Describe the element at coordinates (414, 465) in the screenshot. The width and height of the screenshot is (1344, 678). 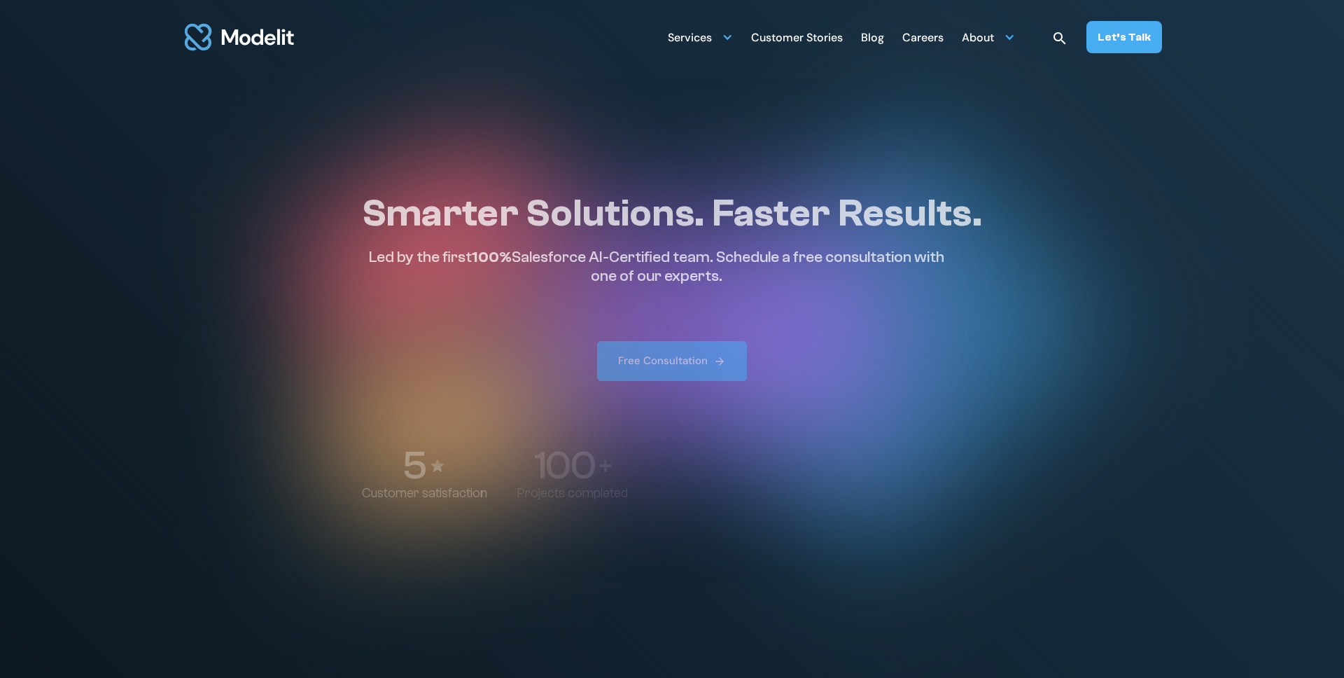
I see `p: 5` at that location.